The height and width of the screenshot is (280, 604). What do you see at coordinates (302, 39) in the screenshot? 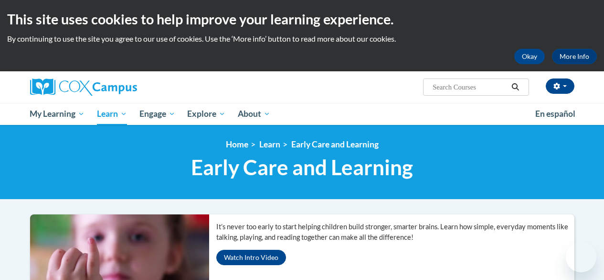
I see `p: By continuing to use the site you agree to our use of cookies. Use the ‘More info’ button to read...` at bounding box center [302, 39].